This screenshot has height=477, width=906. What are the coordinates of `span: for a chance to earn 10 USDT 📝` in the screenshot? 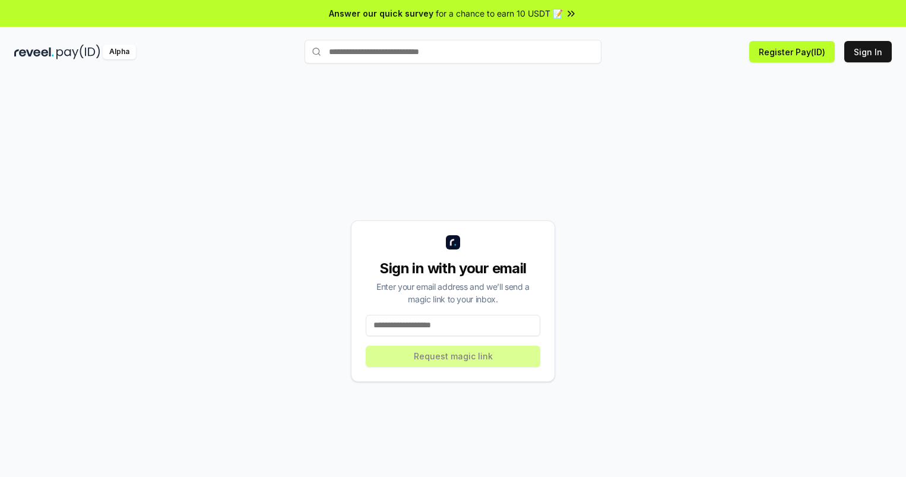 It's located at (499, 13).